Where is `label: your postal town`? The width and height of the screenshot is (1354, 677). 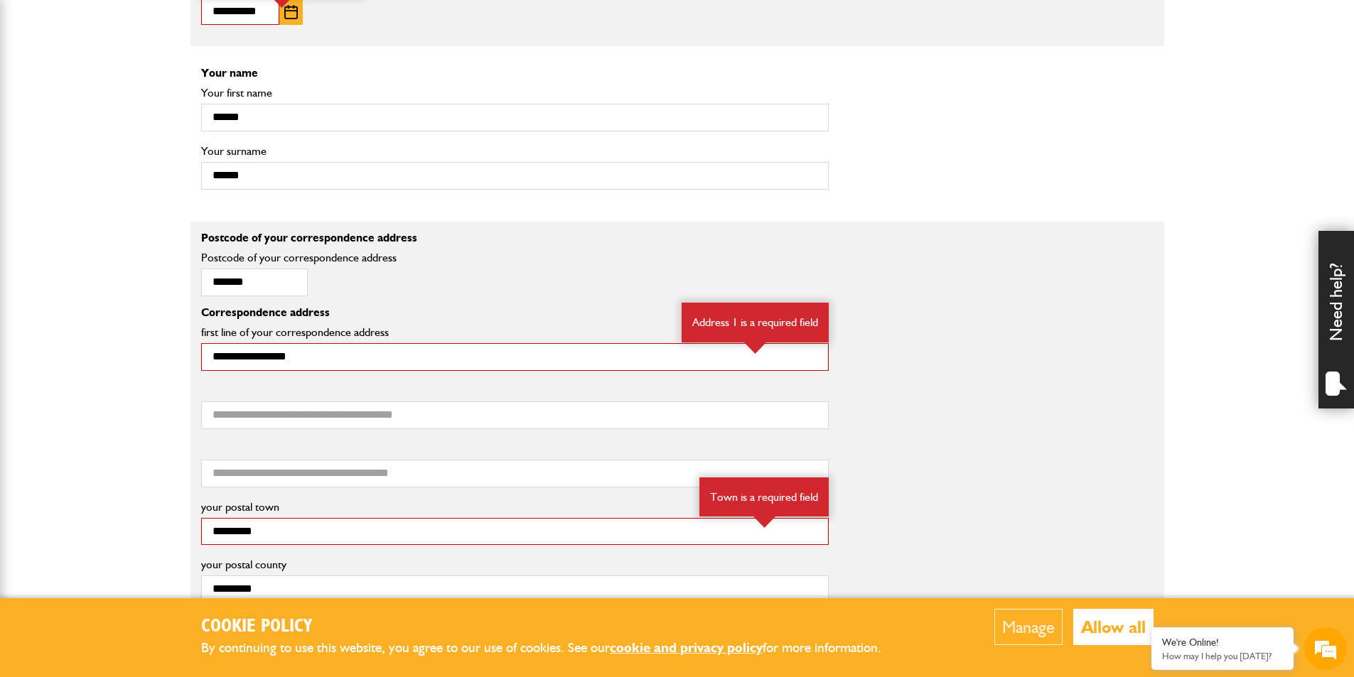
label: your postal town is located at coordinates (514, 507).